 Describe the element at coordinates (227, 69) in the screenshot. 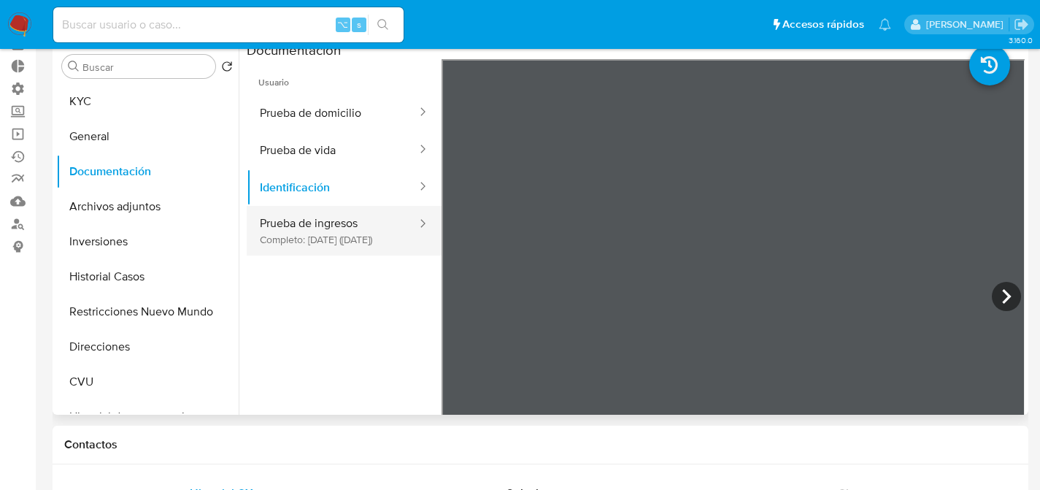

I see `button: Volver al orden por defecto` at that location.